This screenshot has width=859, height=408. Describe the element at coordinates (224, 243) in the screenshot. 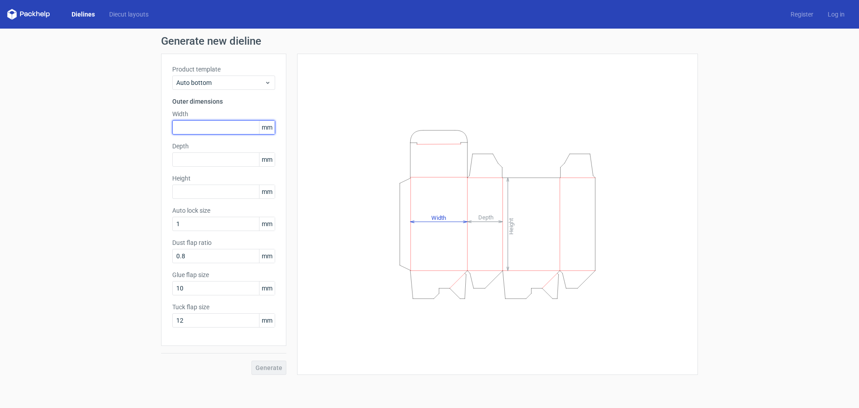

I see `label: Dust flap ratio` at that location.